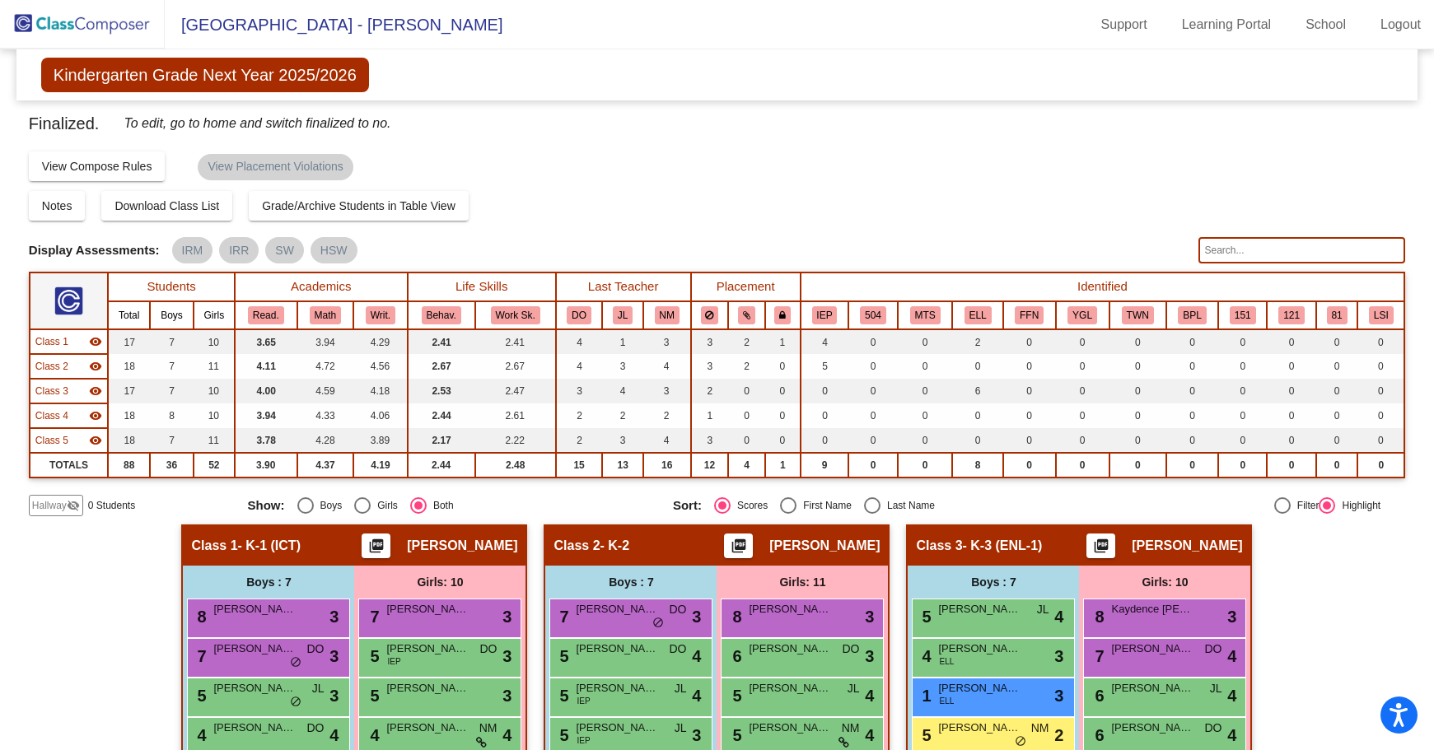 The image size is (1434, 750). I want to click on span: - K-2, so click(615, 546).